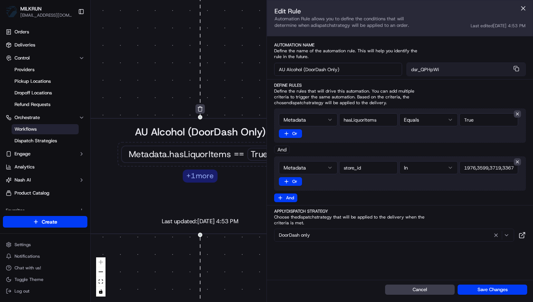  I want to click on div: Favorites, so click(45, 210).